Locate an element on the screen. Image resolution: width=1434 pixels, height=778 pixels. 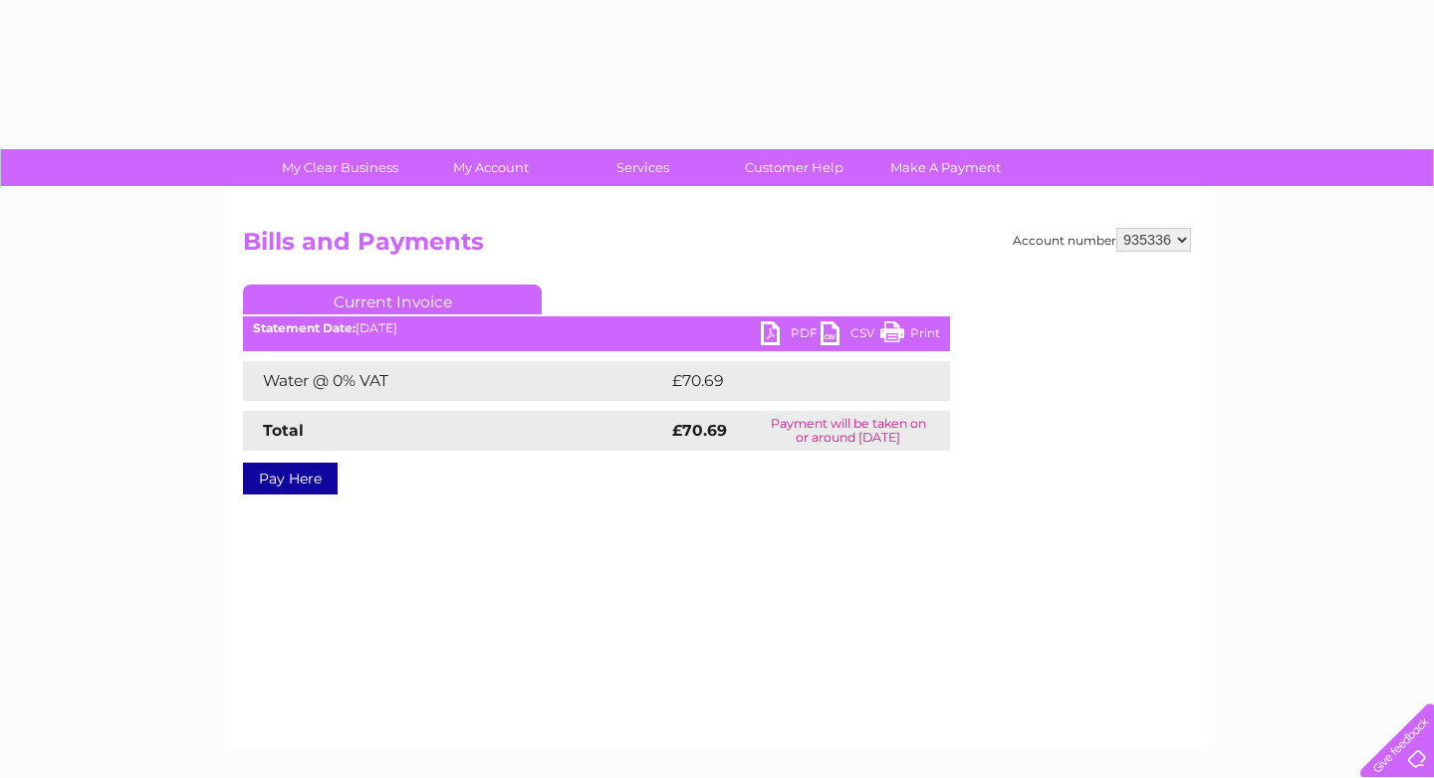
strong: £70.69 is located at coordinates (699, 430).